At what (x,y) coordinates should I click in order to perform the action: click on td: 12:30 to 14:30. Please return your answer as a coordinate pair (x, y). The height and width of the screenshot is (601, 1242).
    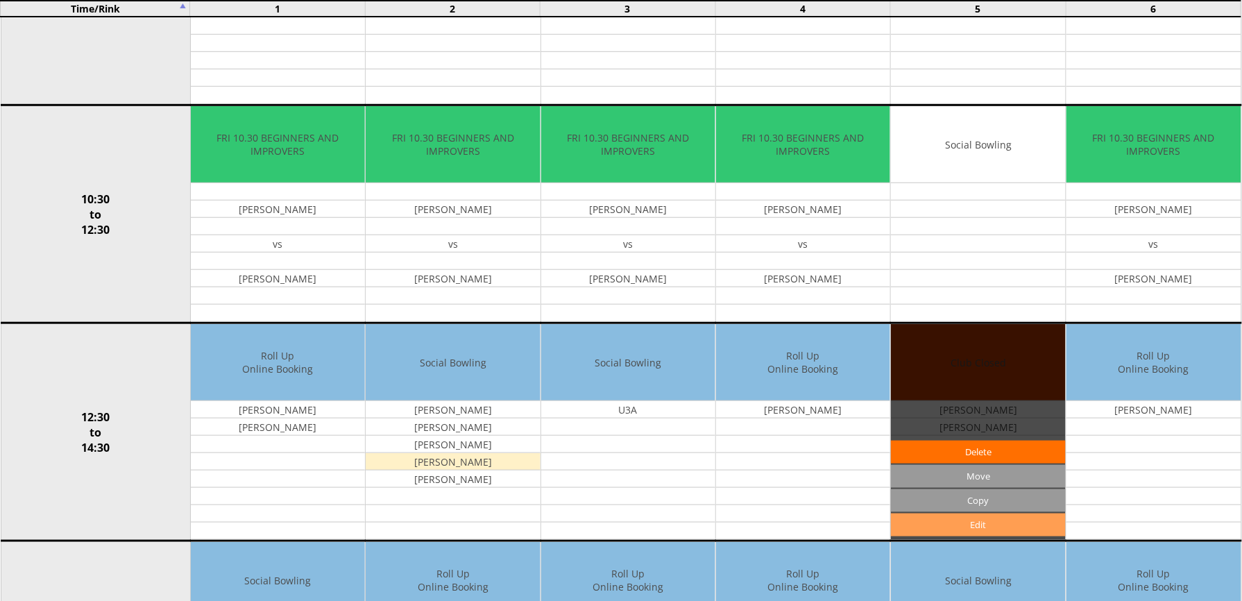
    Looking at the image, I should click on (95, 432).